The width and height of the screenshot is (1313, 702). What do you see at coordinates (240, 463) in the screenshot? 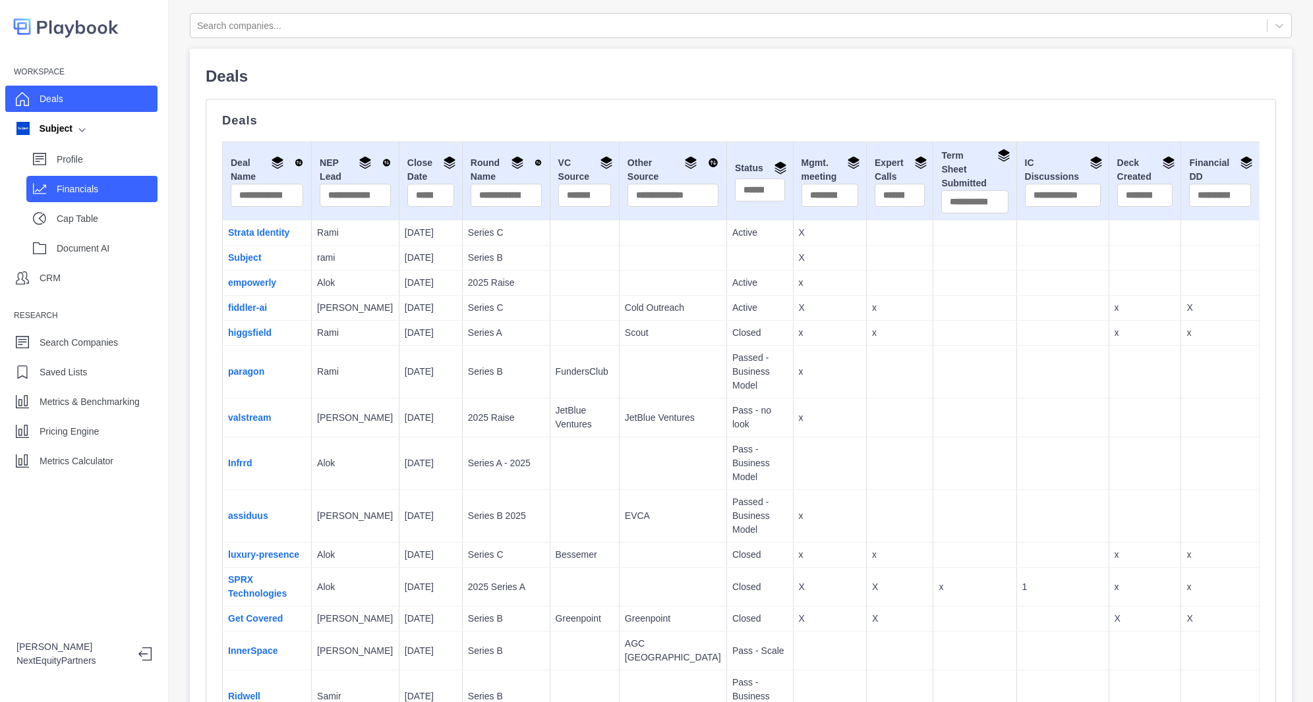
I see `a: Infrrd` at bounding box center [240, 463].